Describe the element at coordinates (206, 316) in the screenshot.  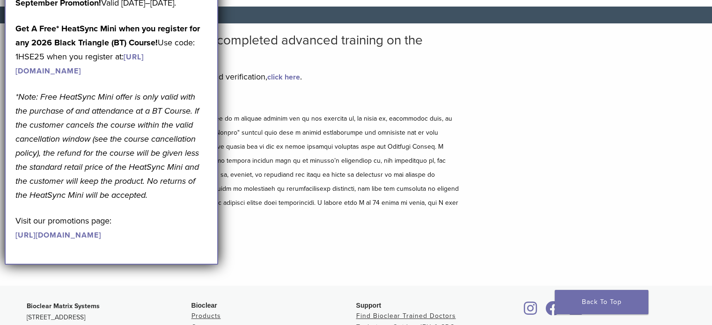
I see `a: Products` at that location.